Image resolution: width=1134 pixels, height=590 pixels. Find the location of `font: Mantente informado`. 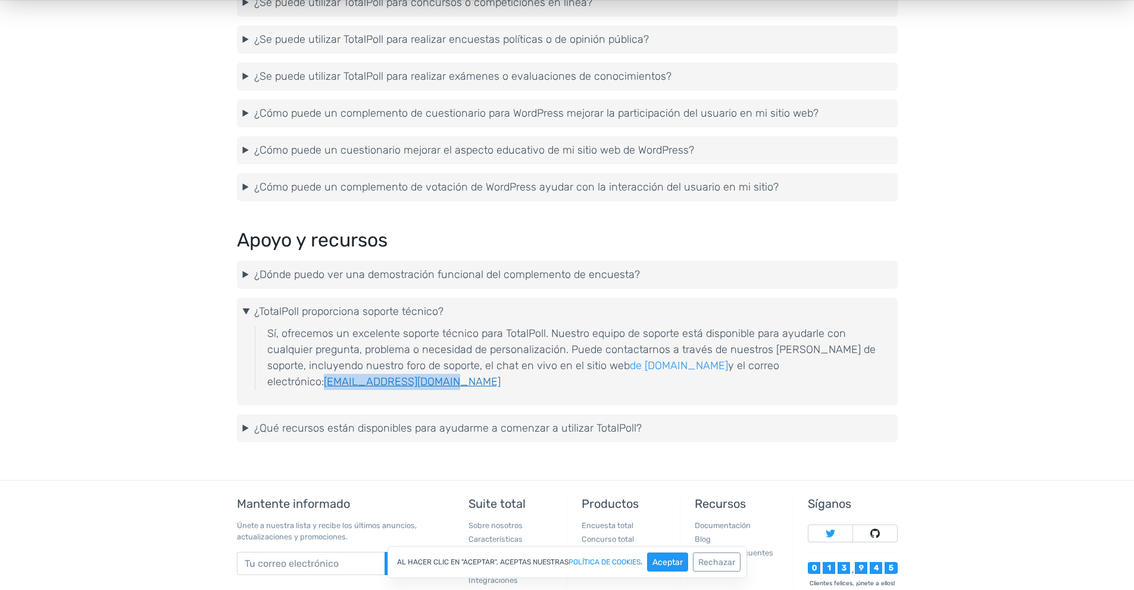

font: Mantente informado is located at coordinates (294, 504).